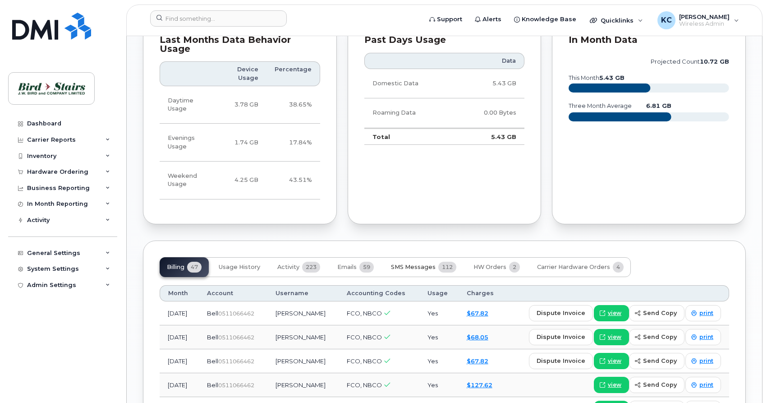  Describe the element at coordinates (218, 18) in the screenshot. I see `input: Find something...` at that location.